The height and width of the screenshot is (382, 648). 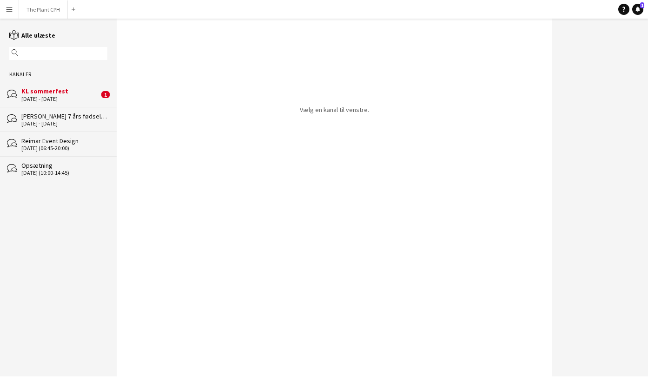 I want to click on div: KL sommerfest, so click(x=60, y=91).